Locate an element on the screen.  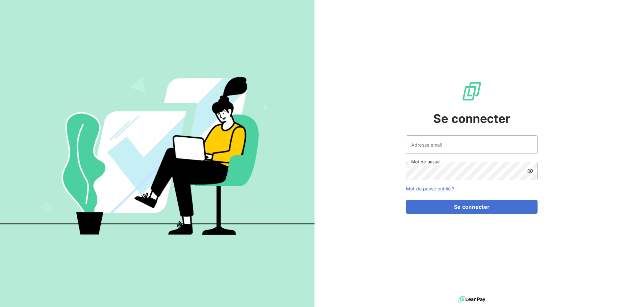
span: Se connecter is located at coordinates (472, 118).